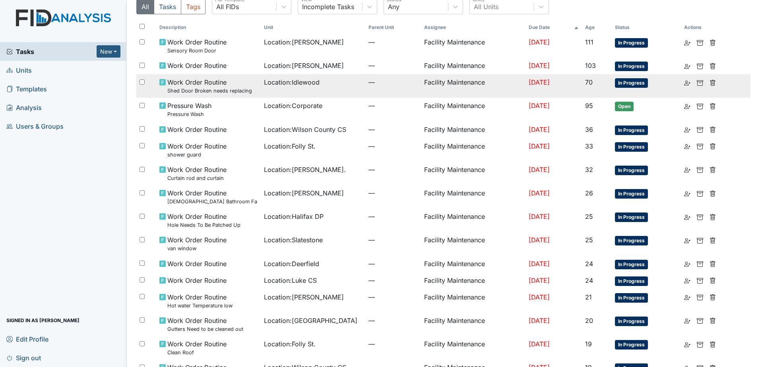 The height and width of the screenshot is (367, 760). Describe the element at coordinates (51, 52) in the screenshot. I see `a: Tasks` at that location.